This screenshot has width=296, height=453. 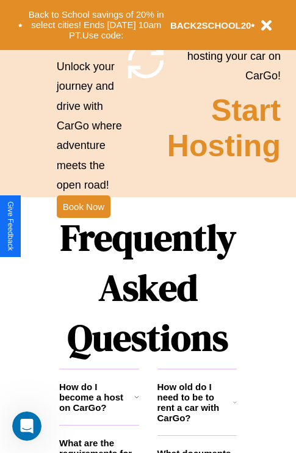 What do you see at coordinates (90, 126) in the screenshot?
I see `p: Unlock your journey and drive with CarGo where adventure meets the open road!` at bounding box center [90, 126].